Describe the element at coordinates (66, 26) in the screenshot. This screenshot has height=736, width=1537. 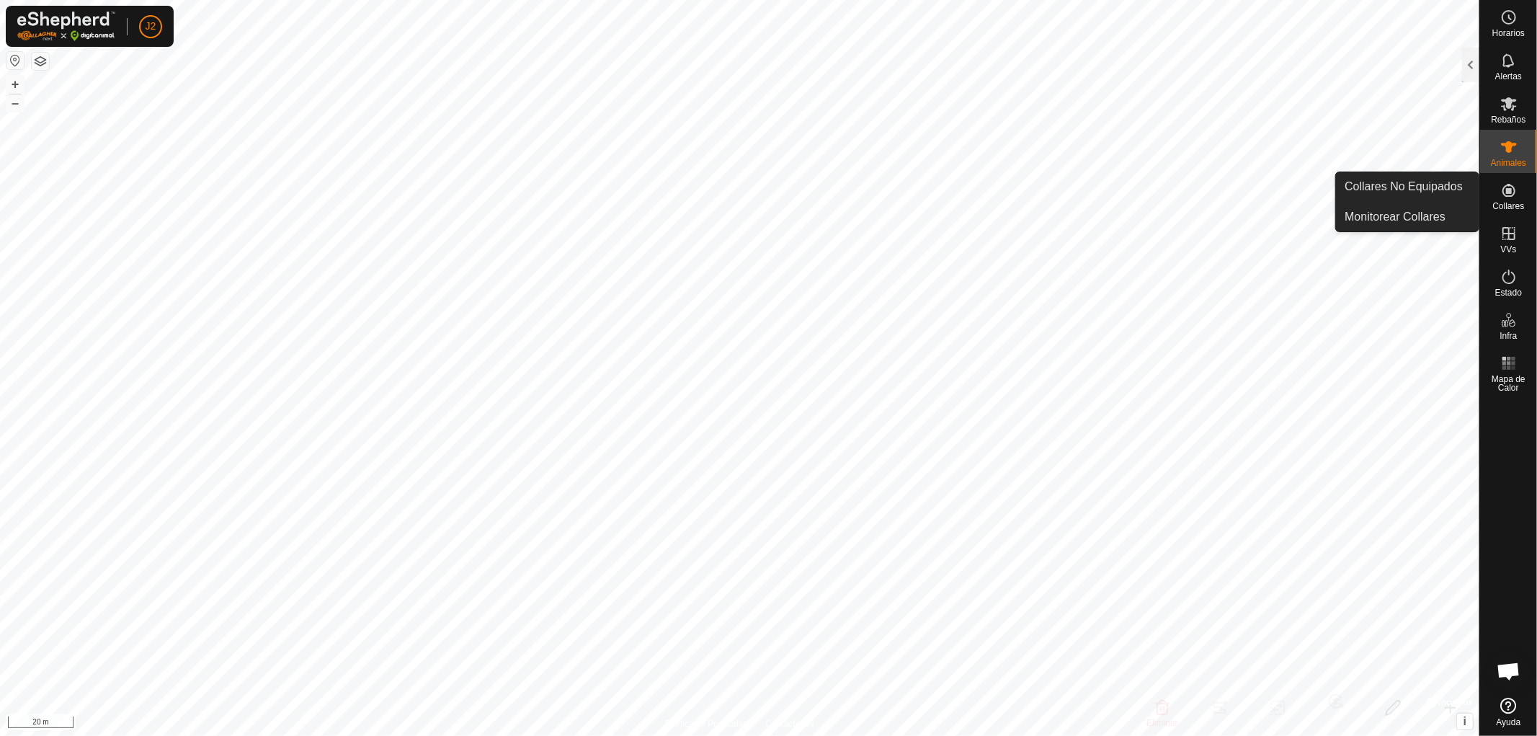
I see `img: Logo Gallagher` at that location.